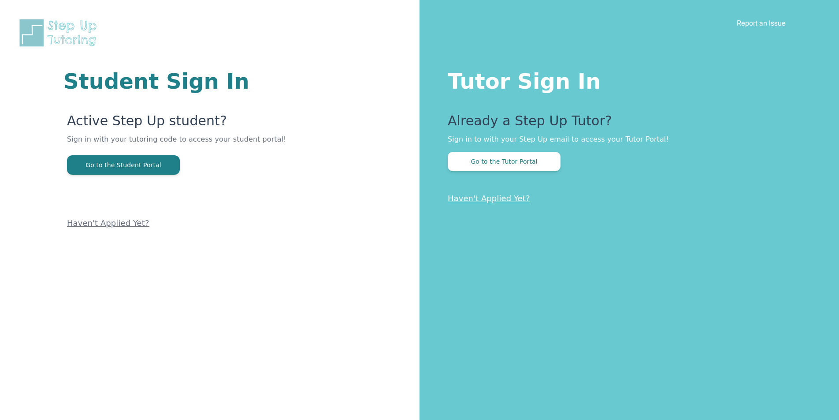  I want to click on p: Active Step Up student?, so click(190, 123).